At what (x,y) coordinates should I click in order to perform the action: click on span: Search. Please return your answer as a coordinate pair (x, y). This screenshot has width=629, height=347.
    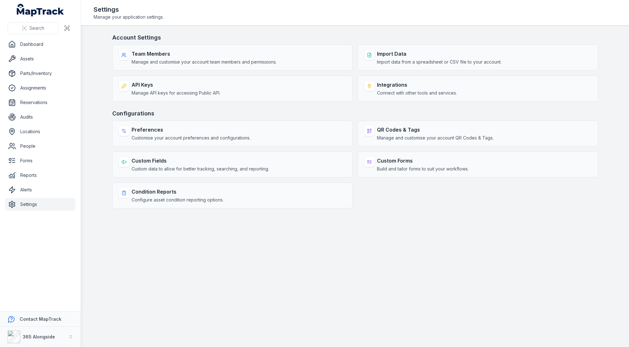
    Looking at the image, I should click on (37, 28).